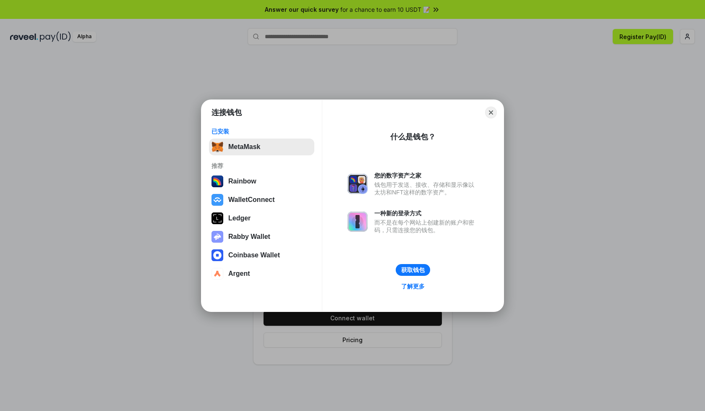  Describe the element at coordinates (261, 131) in the screenshot. I see `div: 已安装` at that location.